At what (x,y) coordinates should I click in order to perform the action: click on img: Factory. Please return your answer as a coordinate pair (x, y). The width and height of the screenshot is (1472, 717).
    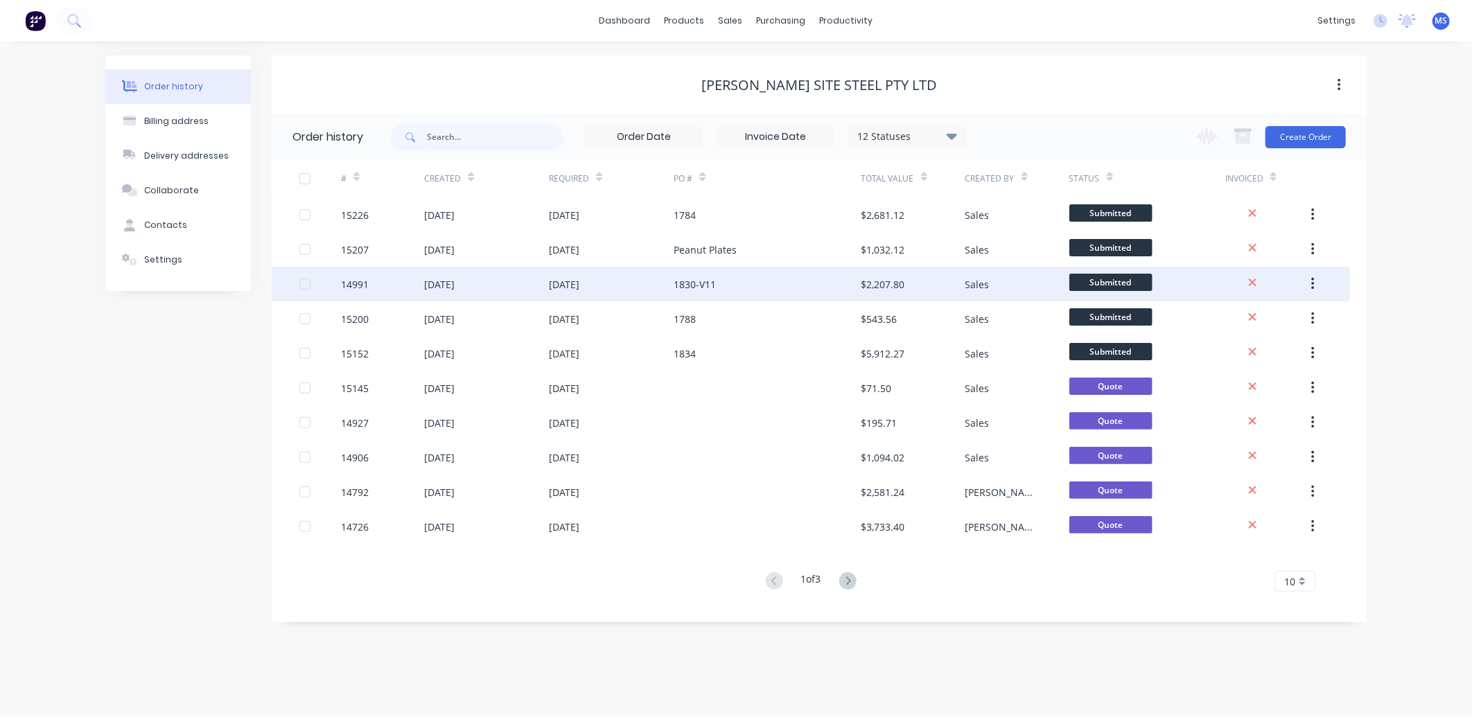
    Looking at the image, I should click on (35, 21).